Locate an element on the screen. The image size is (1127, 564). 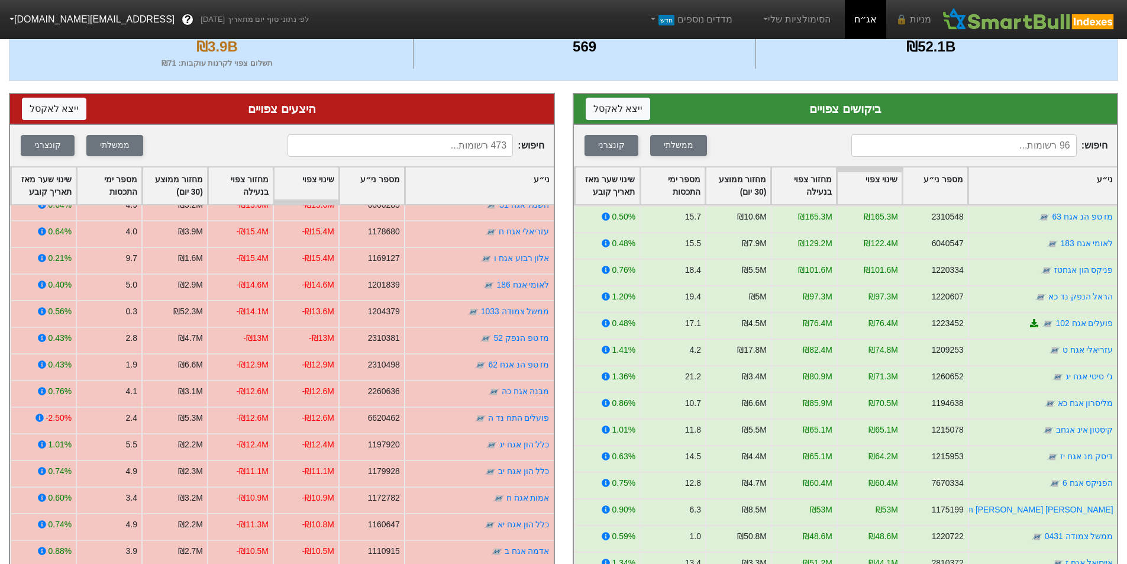
div: ₪82.4M is located at coordinates (818, 350).